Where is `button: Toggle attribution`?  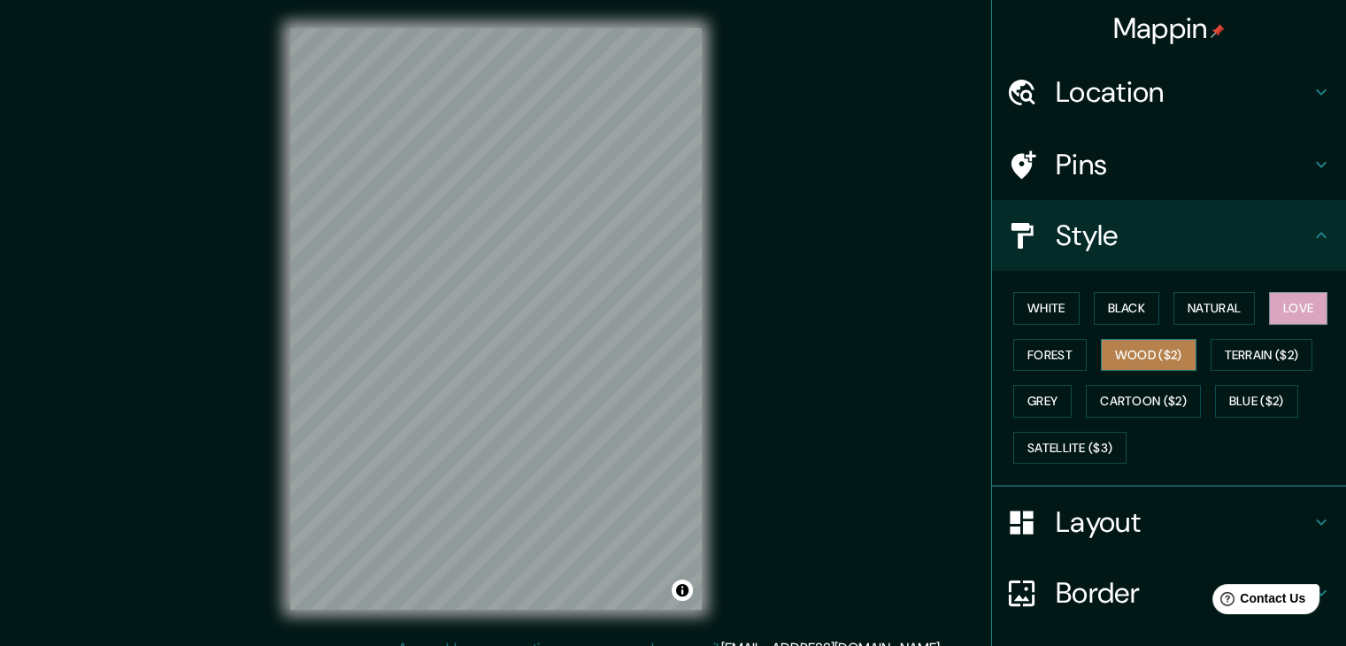
button: Toggle attribution is located at coordinates (682, 590).